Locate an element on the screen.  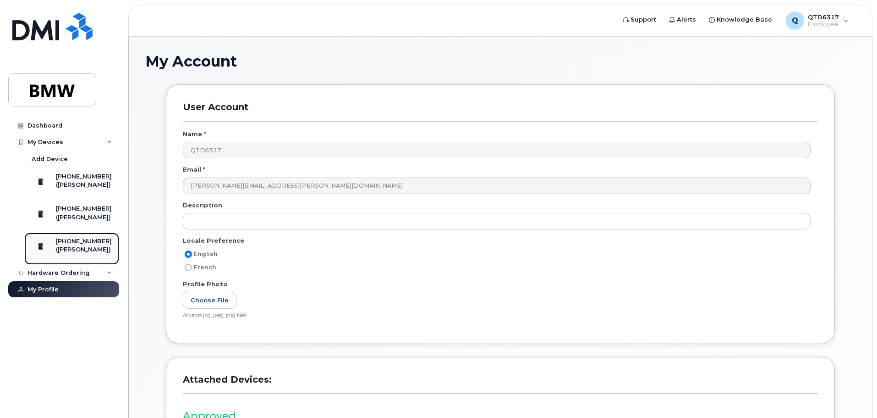
span: French is located at coordinates (205, 267).